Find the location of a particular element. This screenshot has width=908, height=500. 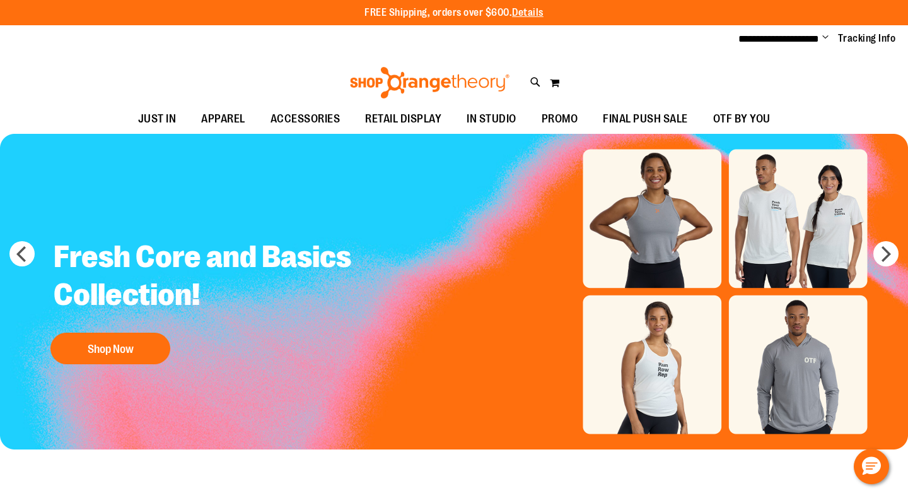

a: APPAREL is located at coordinates (223, 119).